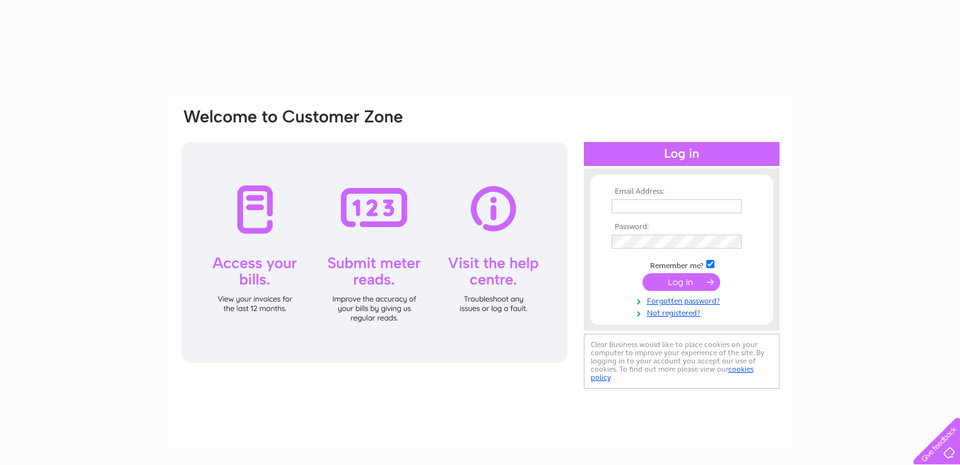 The width and height of the screenshot is (960, 465). Describe the element at coordinates (672, 373) in the screenshot. I see `a: cookies policy` at that location.